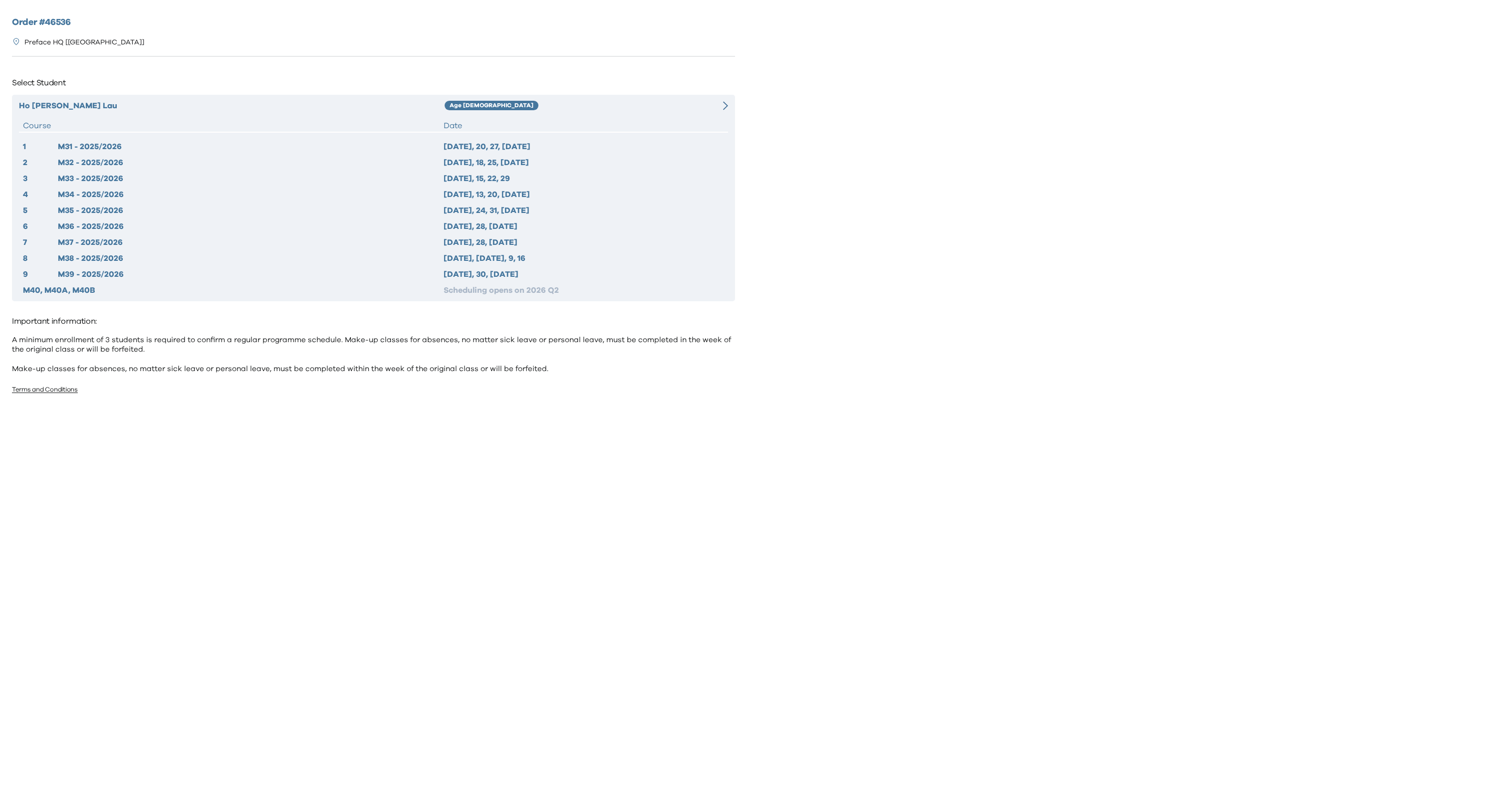 Image resolution: width=1494 pixels, height=812 pixels. I want to click on div: Scheduling opens on 2026 Q2, so click(584, 290).